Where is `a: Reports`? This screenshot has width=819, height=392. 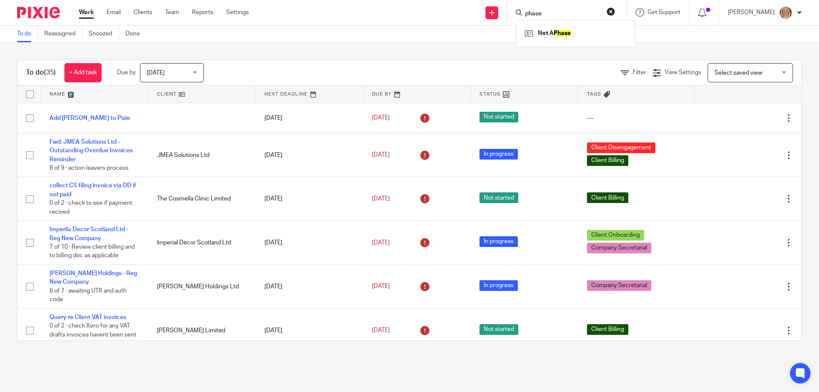
a: Reports is located at coordinates (203, 12).